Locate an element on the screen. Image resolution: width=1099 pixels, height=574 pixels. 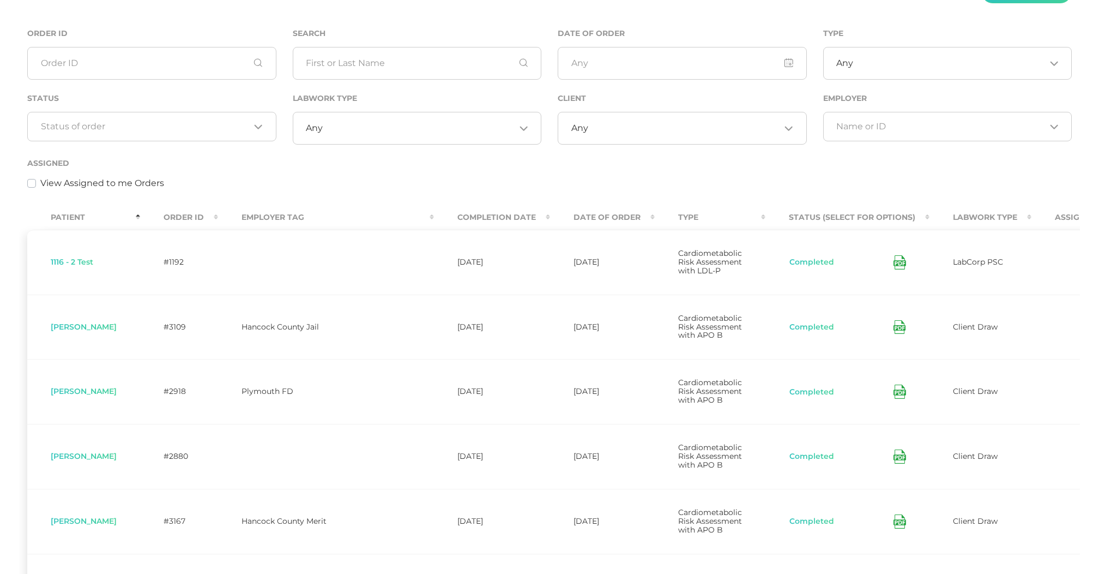
input: Order ID is located at coordinates (152, 63).